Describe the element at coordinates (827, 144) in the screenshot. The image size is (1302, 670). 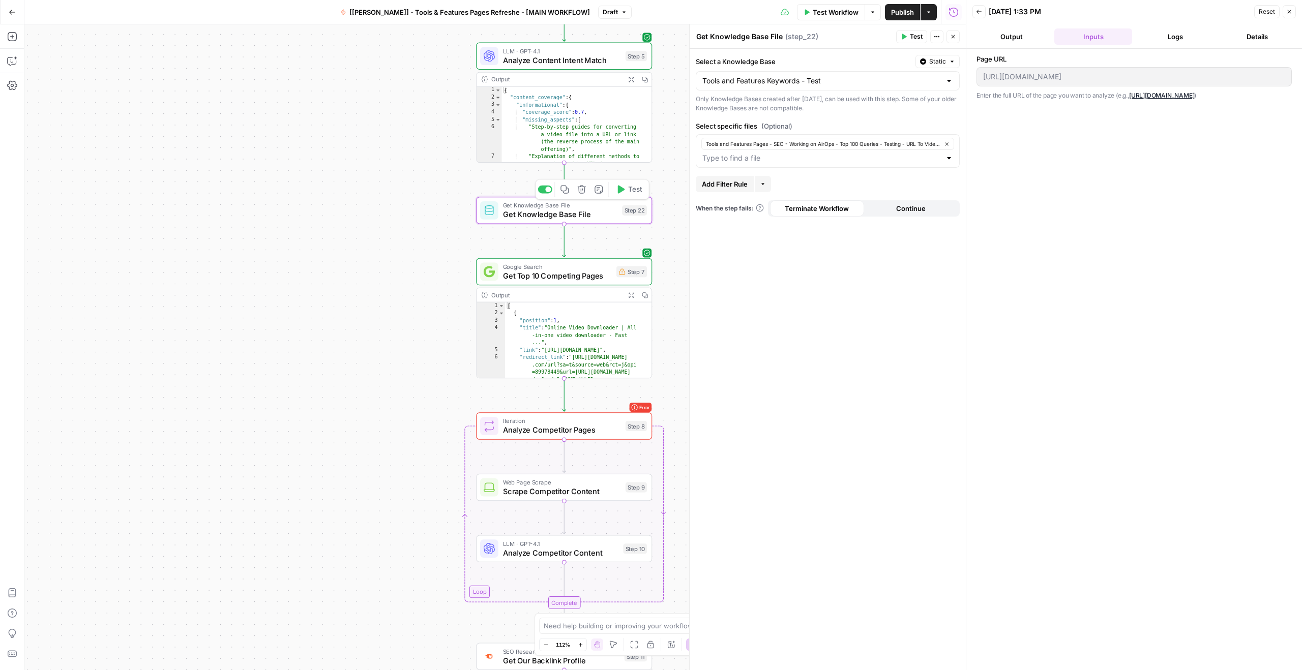
I see `button: Tools and Features Pages - SEO - Working on AirOps - Top 100 Queries - Testing - URL To Video Con...` at that location.